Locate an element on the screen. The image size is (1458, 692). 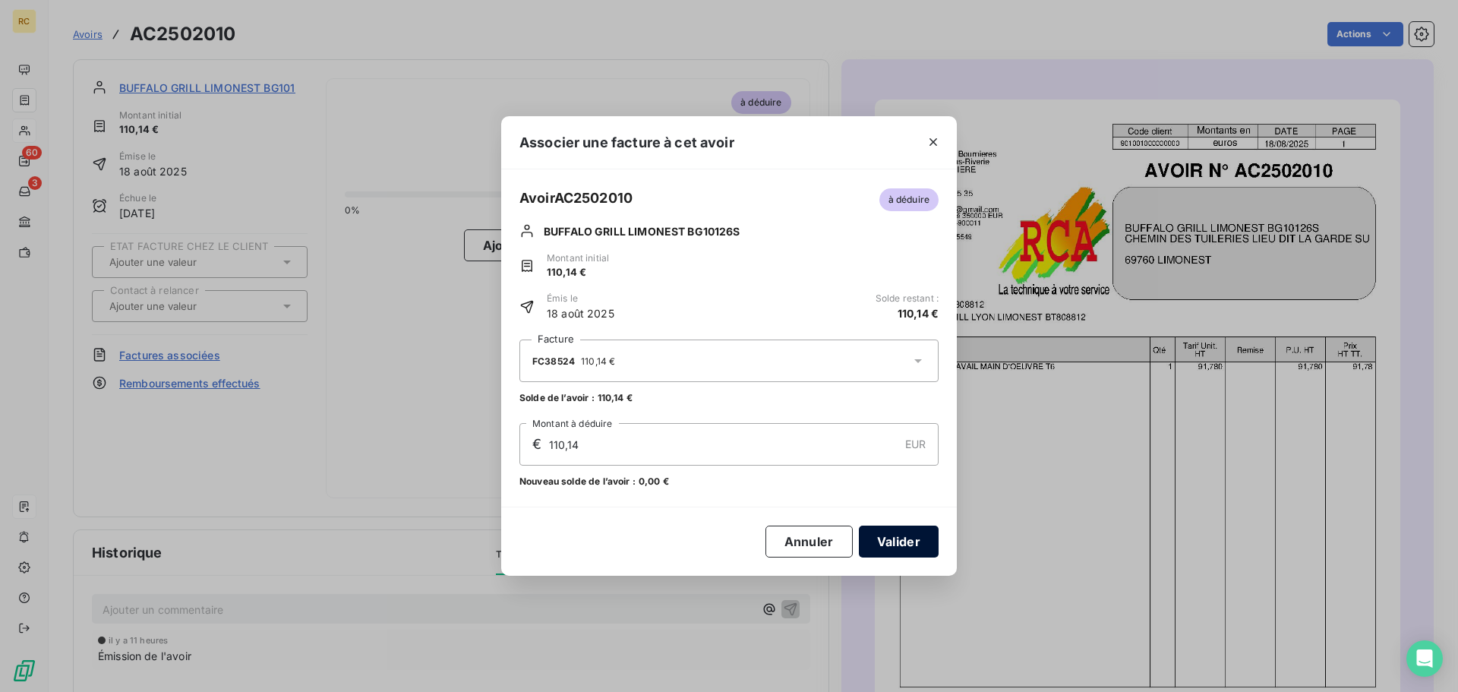
span: Avoir AC2502010 is located at coordinates (576, 197).